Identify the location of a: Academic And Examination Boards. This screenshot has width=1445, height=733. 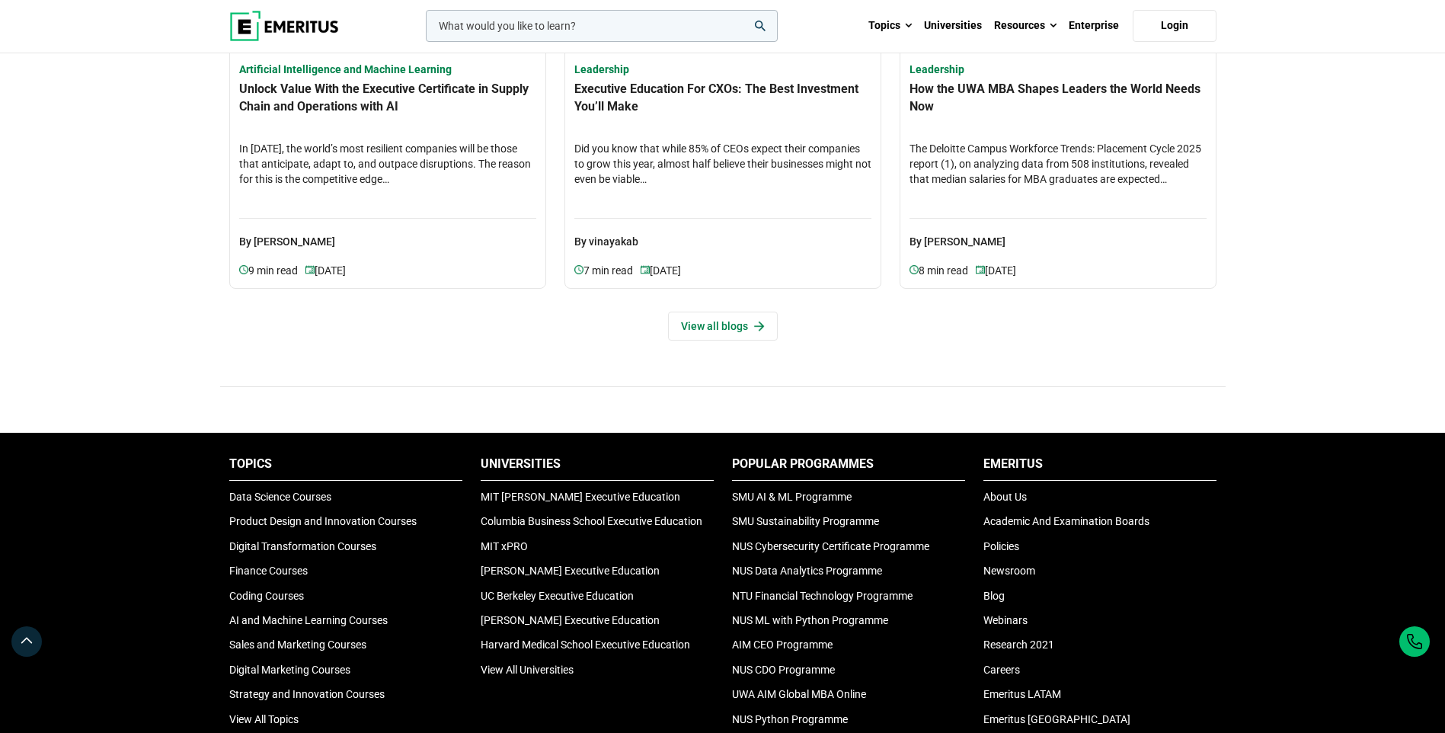
(1067, 521).